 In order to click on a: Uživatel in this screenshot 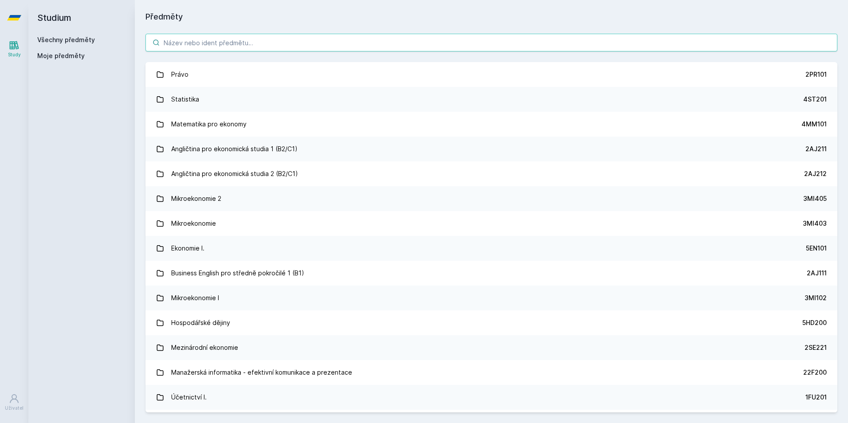, I will do `click(14, 402)`.